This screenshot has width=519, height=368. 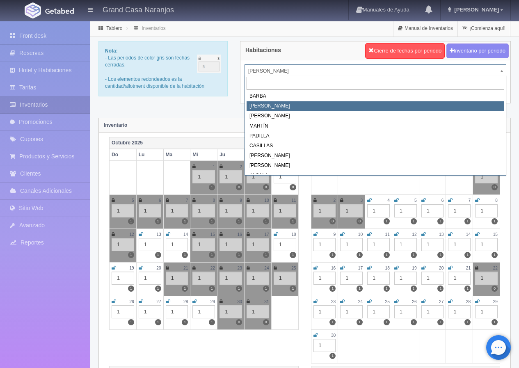 What do you see at coordinates (375, 126) in the screenshot?
I see `div: MARTÍN` at bounding box center [375, 126].